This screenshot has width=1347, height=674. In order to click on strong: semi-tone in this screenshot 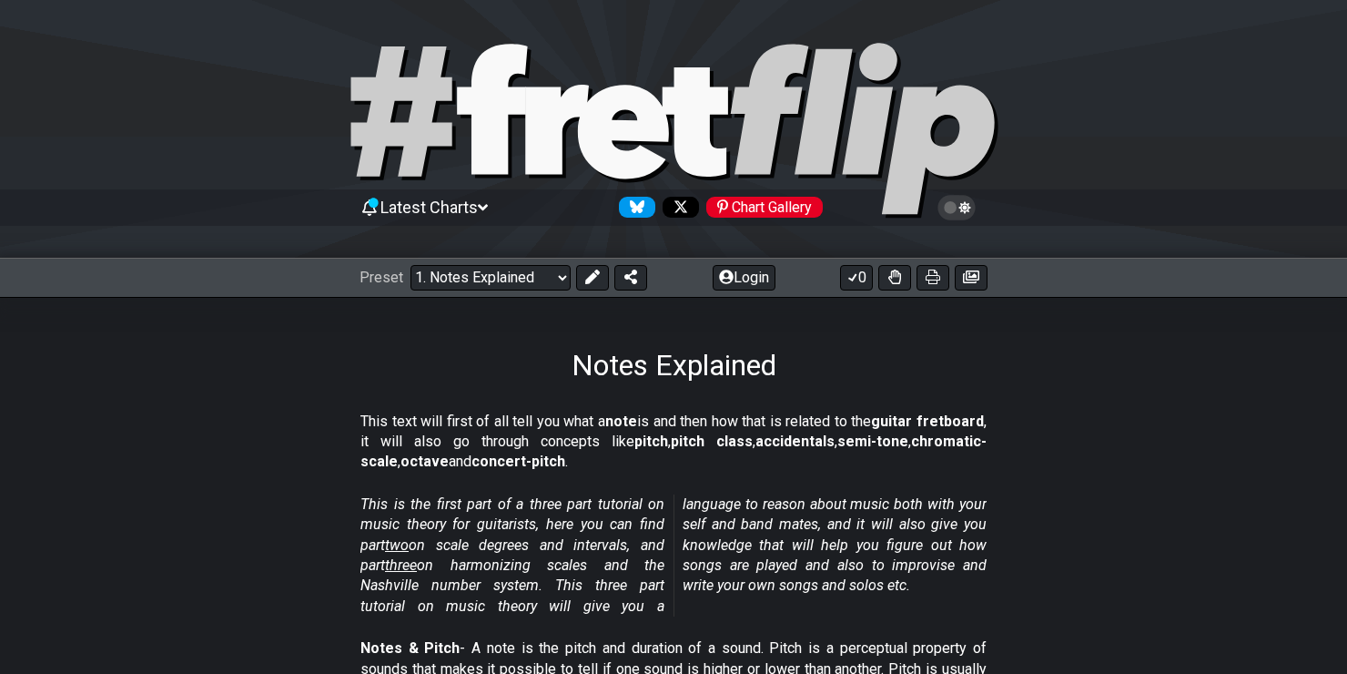, I will do `click(873, 441)`.